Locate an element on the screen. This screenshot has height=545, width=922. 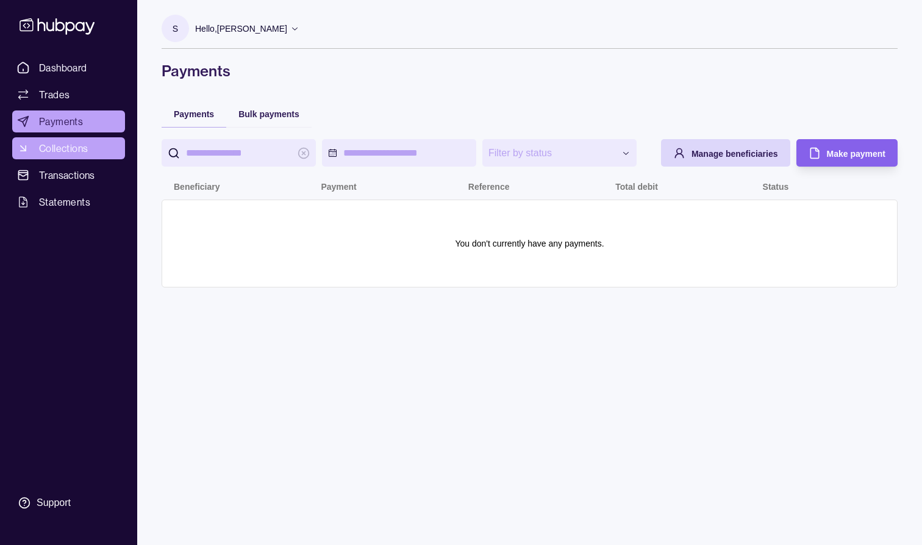
button: Manage beneficiaries is located at coordinates (726, 152).